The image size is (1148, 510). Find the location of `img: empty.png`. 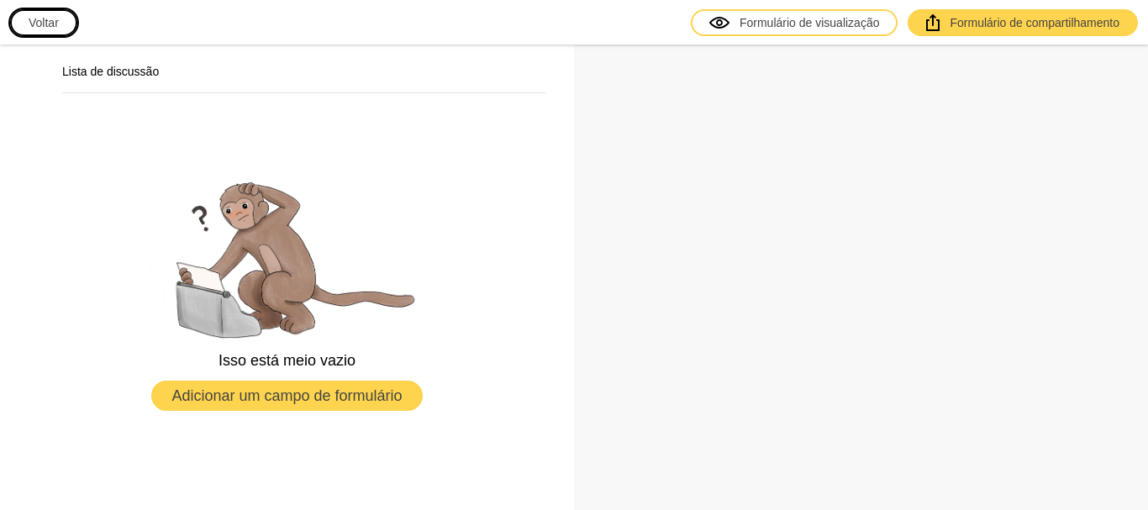

img: empty.png is located at coordinates (288, 255).